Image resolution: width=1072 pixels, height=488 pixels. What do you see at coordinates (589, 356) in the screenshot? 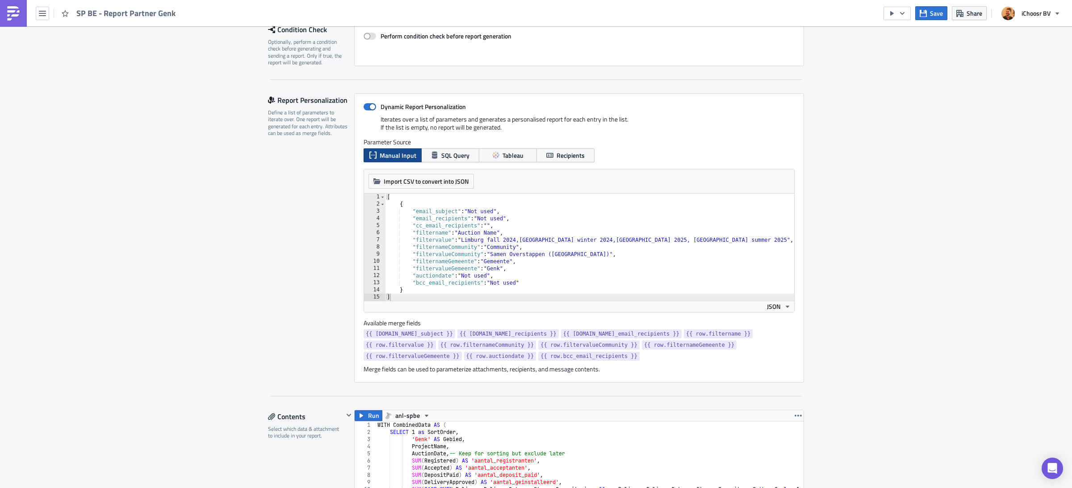
I see `a: {{ row.bcc_email_recipients }}` at bounding box center [589, 356].